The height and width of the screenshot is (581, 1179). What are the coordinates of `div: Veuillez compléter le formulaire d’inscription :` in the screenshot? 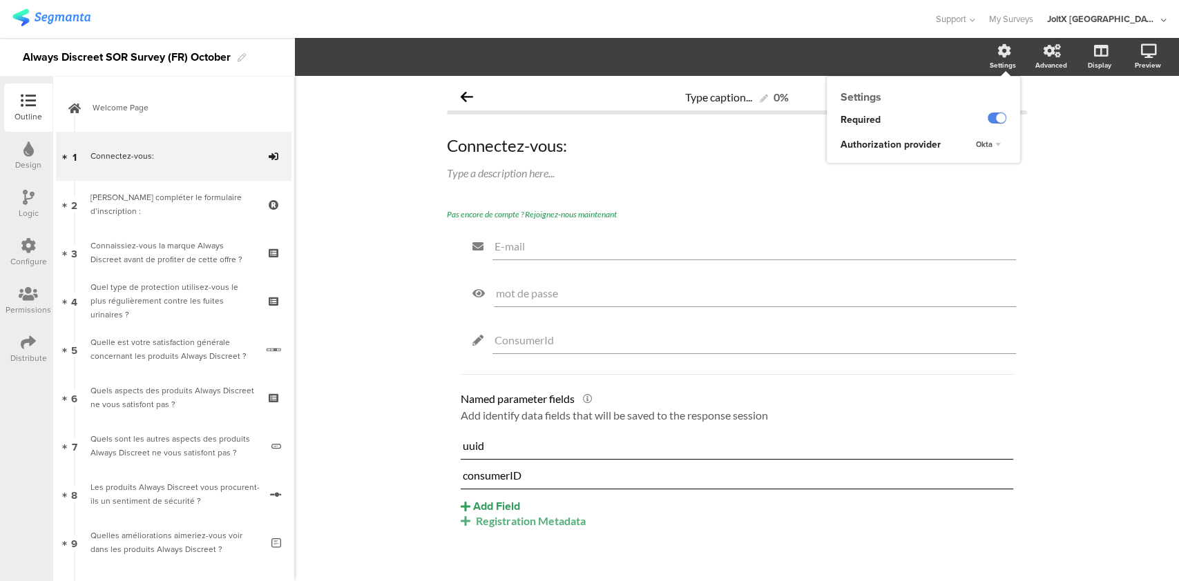 It's located at (173, 204).